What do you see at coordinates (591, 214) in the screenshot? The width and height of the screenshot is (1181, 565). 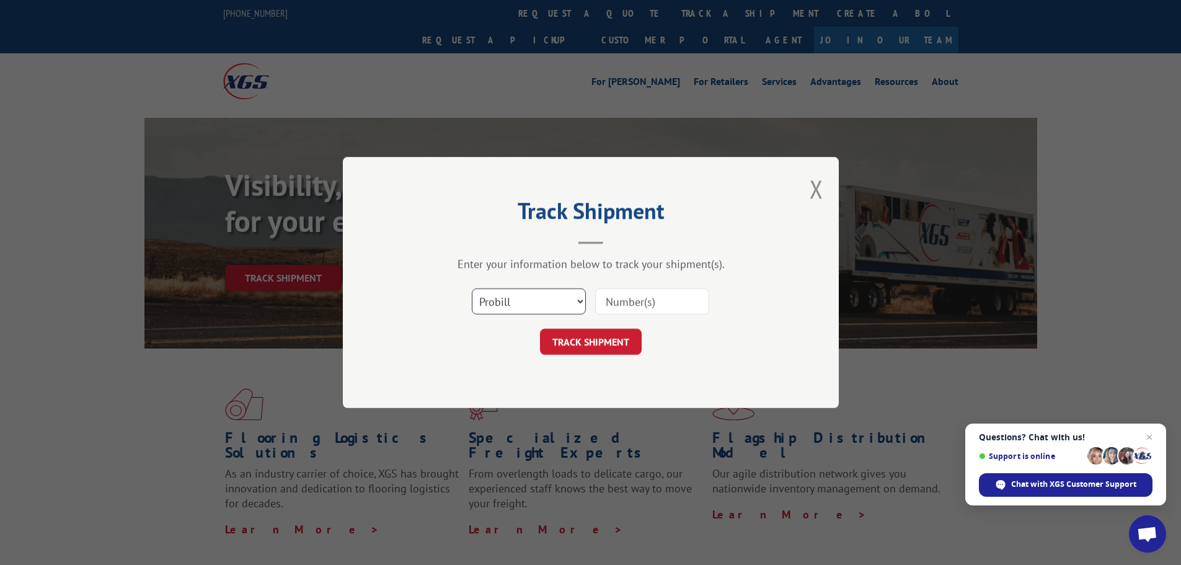 I see `h2: Track Shipment` at bounding box center [591, 214].